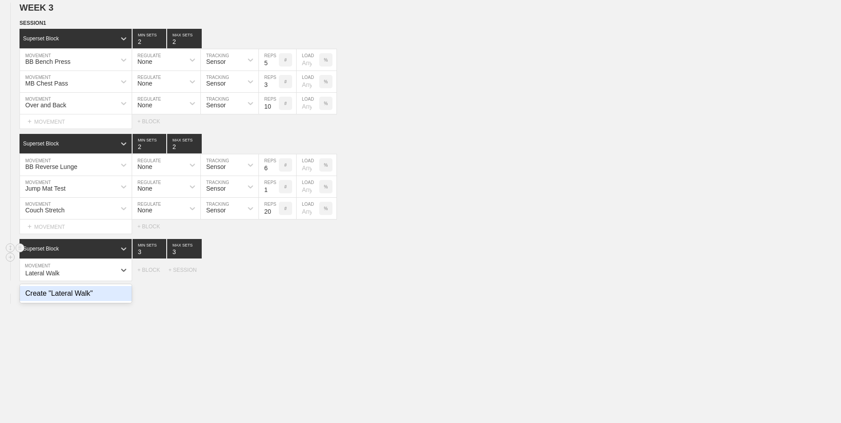 The height and width of the screenshot is (423, 841). Describe the element at coordinates (186, 270) in the screenshot. I see `div: + SESSION` at that location.